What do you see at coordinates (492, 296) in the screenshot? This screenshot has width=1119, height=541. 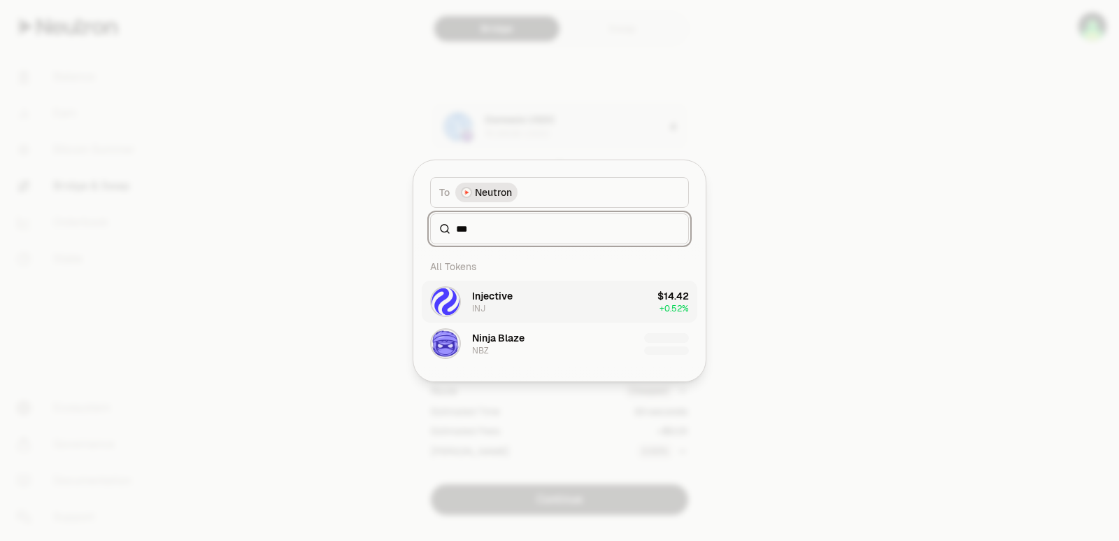 I see `div: Injective` at bounding box center [492, 296].